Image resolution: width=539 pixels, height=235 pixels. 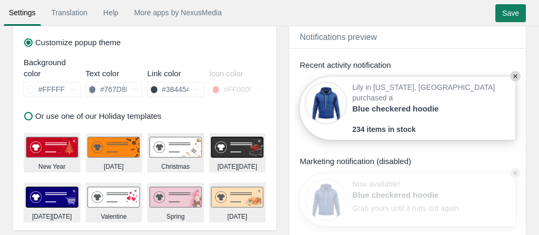 What do you see at coordinates (22, 13) in the screenshot?
I see `a: Settings` at bounding box center [22, 13].